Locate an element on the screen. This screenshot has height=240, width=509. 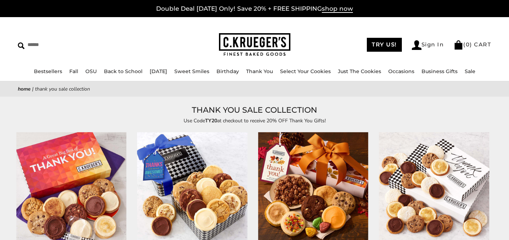
img: Search is located at coordinates (21, 46).